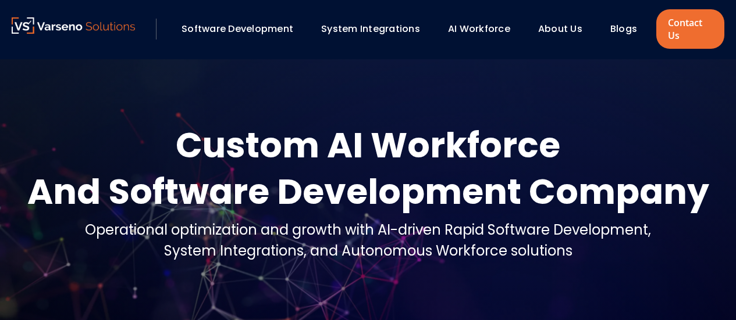  I want to click on div: System Integrations, and Autonomous Workforce solutions, so click(368, 251).